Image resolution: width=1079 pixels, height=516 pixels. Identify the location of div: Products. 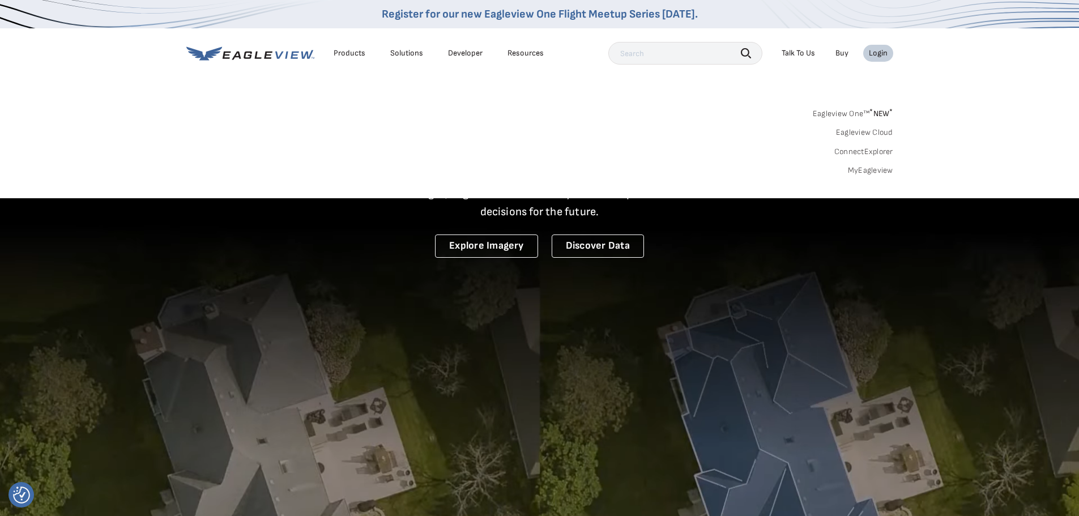
(350, 53).